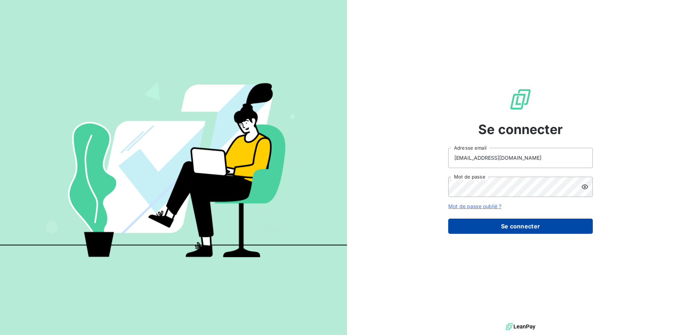 Image resolution: width=694 pixels, height=335 pixels. I want to click on span: Se connecter, so click(521, 129).